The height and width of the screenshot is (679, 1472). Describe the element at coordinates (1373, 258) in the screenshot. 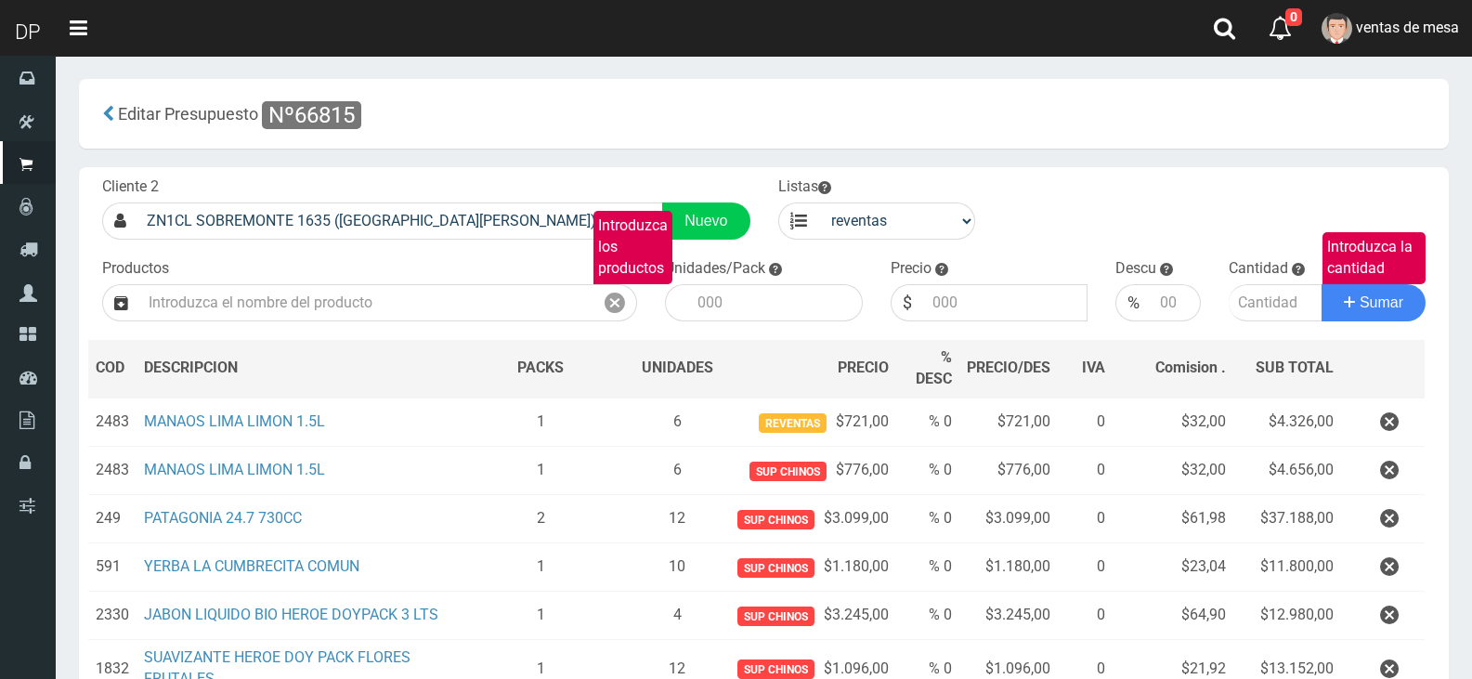

I see `label: Introduzca la cantidad` at that location.